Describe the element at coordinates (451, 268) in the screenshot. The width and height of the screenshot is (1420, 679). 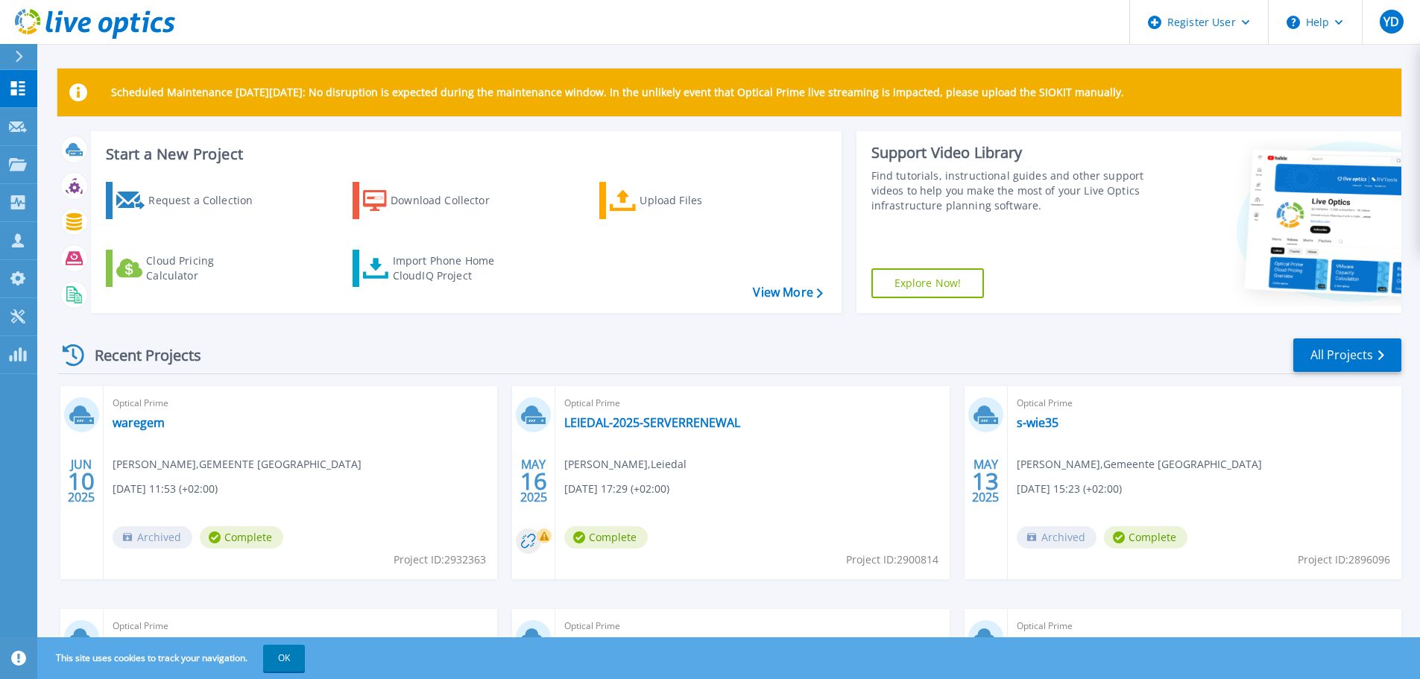
I see `div: Import Phone Home CloudIQ Project` at that location.